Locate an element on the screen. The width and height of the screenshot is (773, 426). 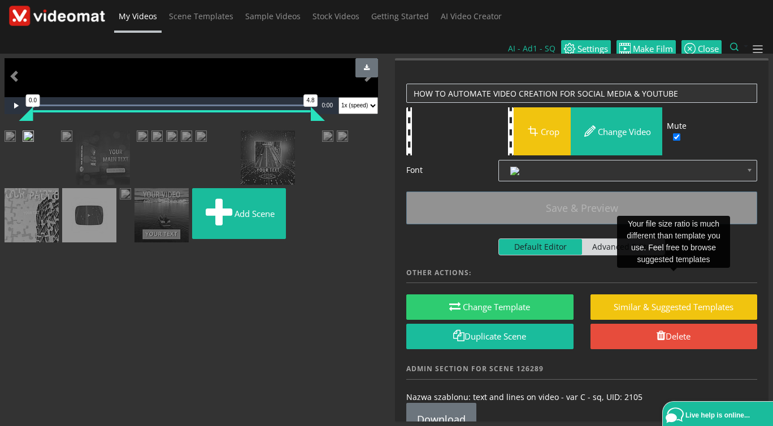
h4: Admin section for scene 126289 is located at coordinates (582, 372).